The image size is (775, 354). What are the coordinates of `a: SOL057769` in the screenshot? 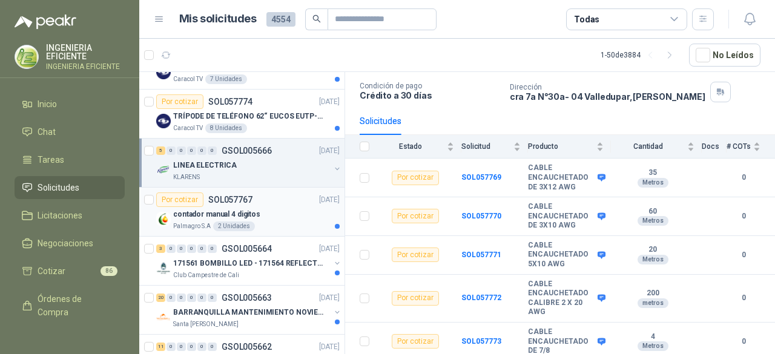 It's located at (482, 177).